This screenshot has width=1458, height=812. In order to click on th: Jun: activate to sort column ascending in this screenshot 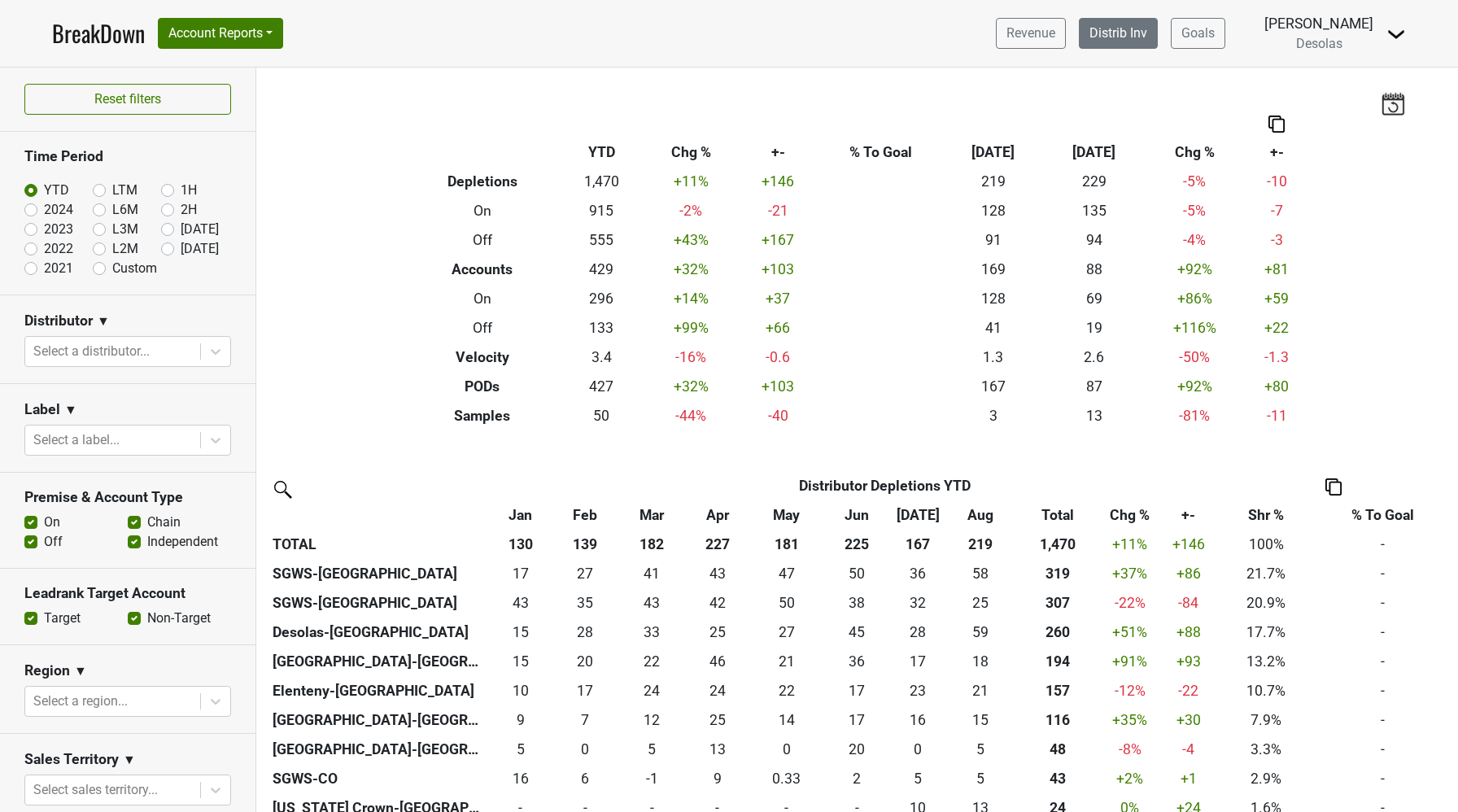, I will do `click(856, 515)`.